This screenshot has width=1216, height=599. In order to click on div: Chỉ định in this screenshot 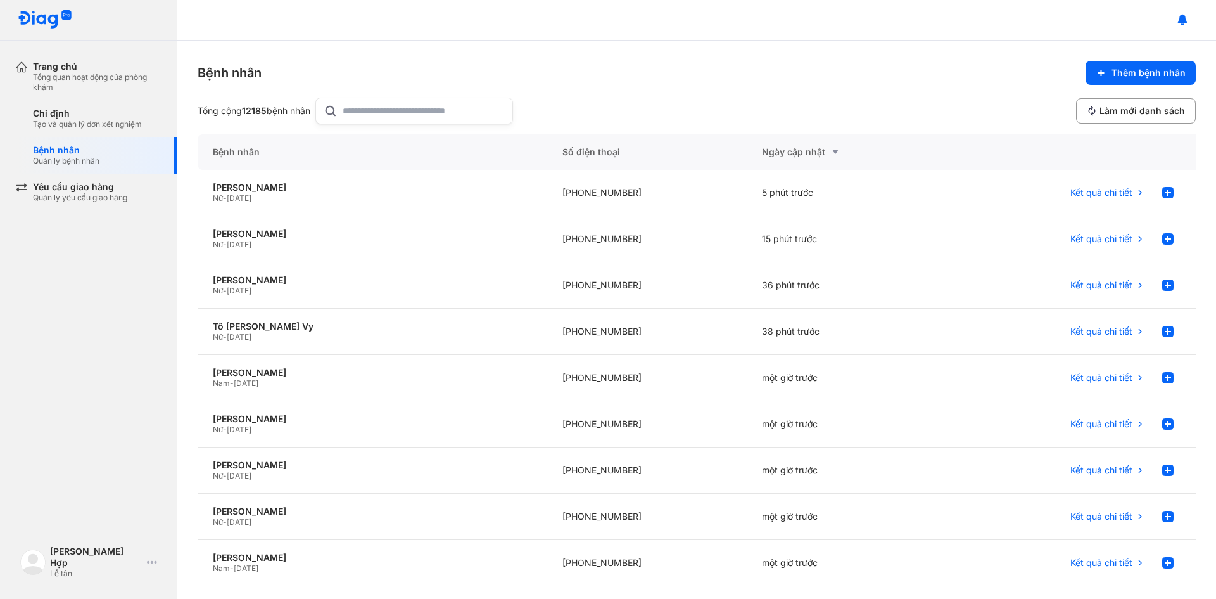, I will do `click(87, 113)`.